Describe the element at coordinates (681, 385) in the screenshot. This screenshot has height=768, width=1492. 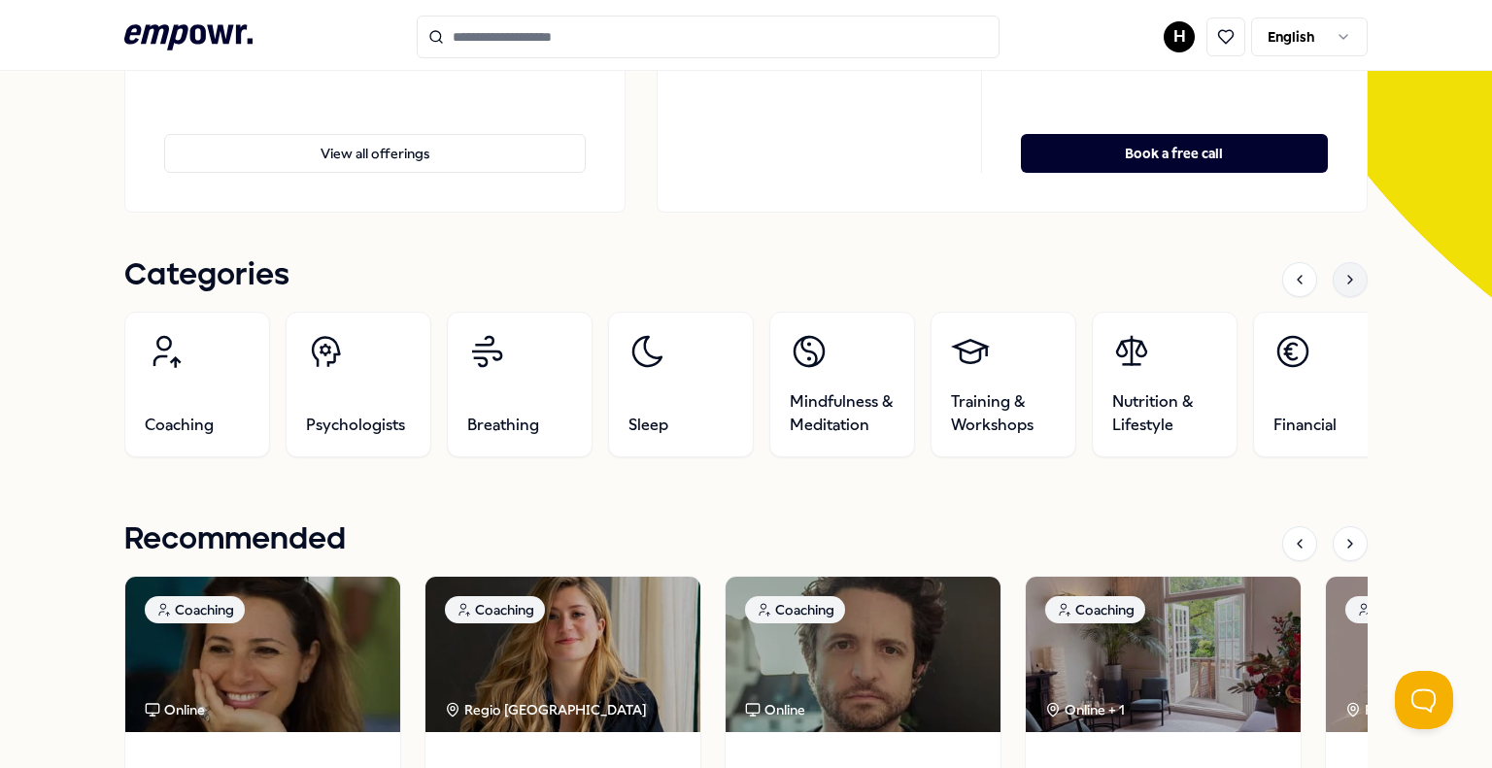
I see `a: Sleep` at that location.